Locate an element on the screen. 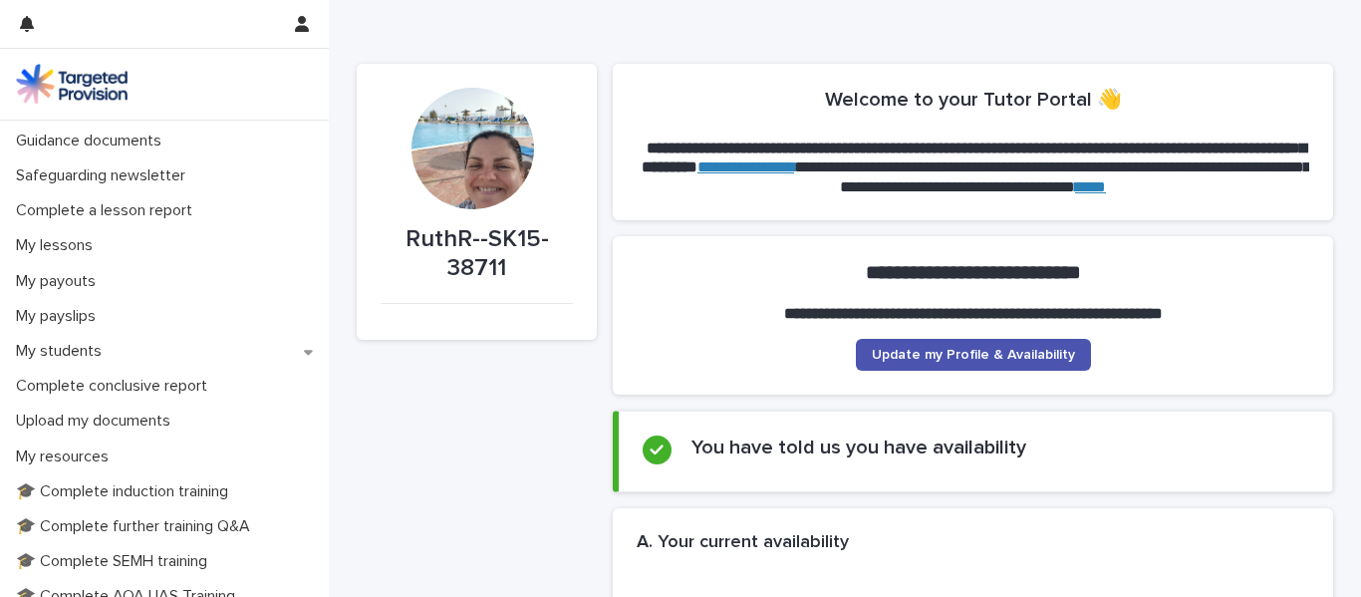 The height and width of the screenshot is (597, 1361). p: My payslips is located at coordinates (60, 316).